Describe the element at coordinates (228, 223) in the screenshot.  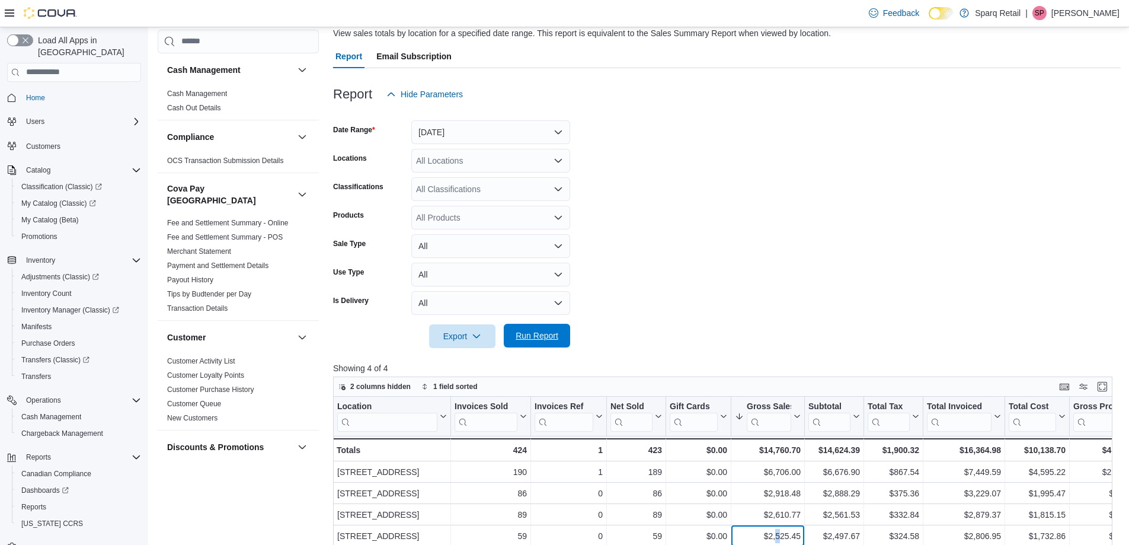
I see `a: Fee and Settlement Summary - Online` at that location.